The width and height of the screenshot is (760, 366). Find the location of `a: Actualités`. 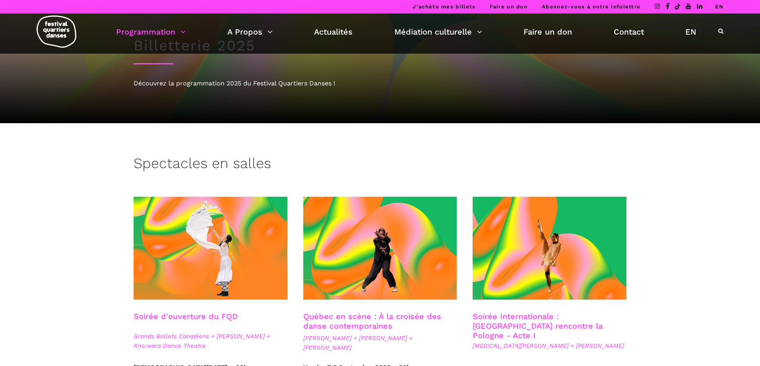

a: Actualités is located at coordinates (333, 32).